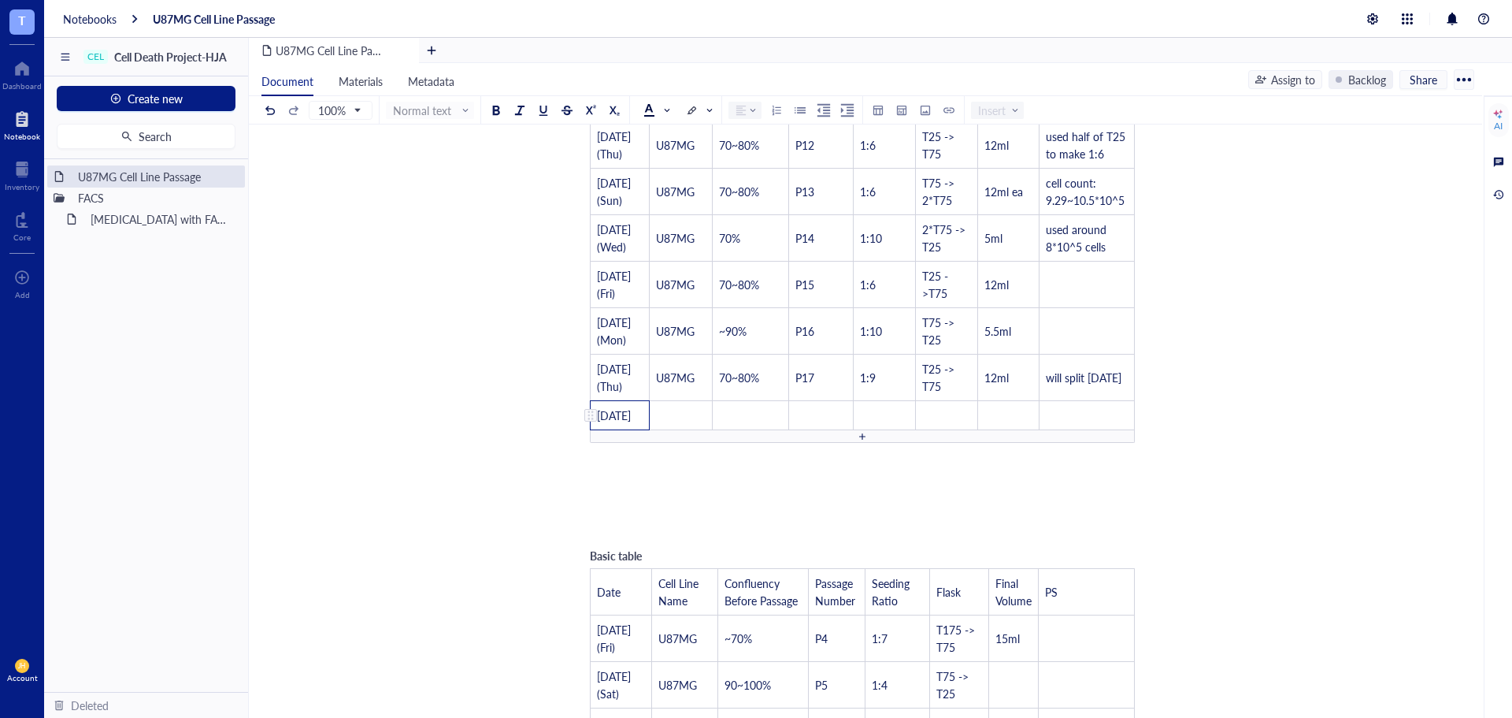 This screenshot has height=718, width=1512. I want to click on span: P13, so click(805, 191).